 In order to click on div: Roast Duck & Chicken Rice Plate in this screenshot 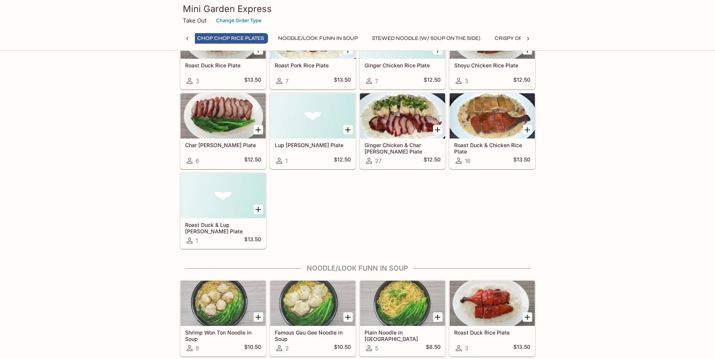, I will do `click(492, 116)`.